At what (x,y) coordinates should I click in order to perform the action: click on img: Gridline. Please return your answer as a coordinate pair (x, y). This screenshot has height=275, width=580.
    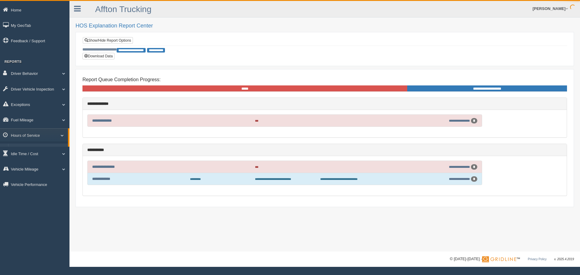
    Looking at the image, I should click on (499, 259).